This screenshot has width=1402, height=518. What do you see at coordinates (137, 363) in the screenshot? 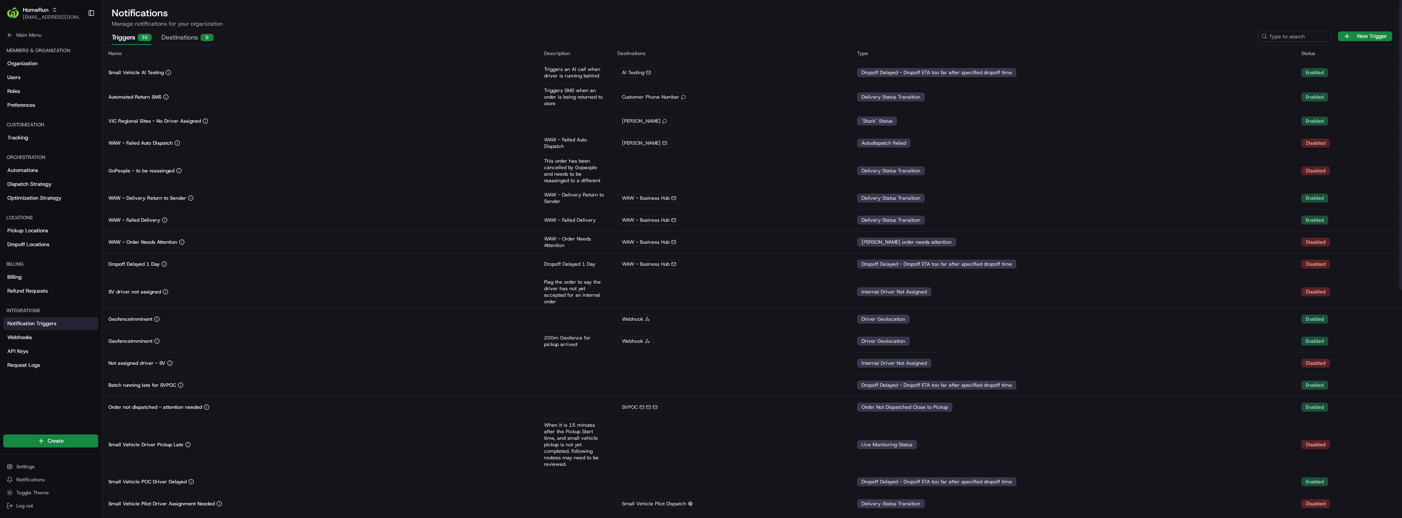
I see `p: Not assigned driver - SV` at bounding box center [137, 363].